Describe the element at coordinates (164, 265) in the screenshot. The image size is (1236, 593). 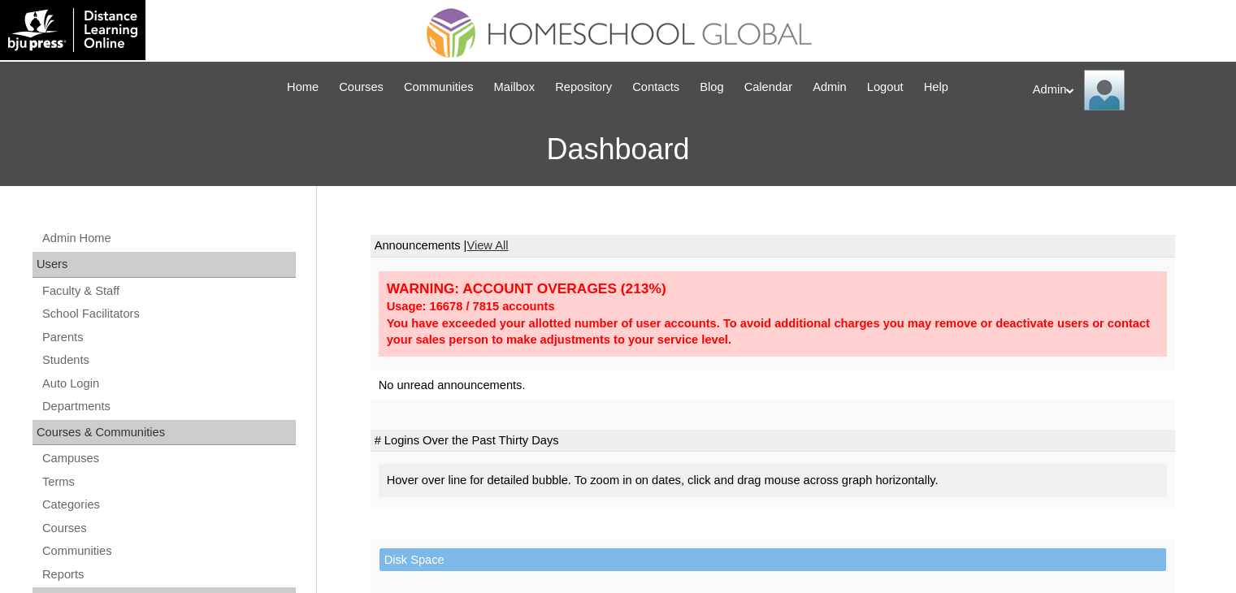
I see `div: Users` at that location.